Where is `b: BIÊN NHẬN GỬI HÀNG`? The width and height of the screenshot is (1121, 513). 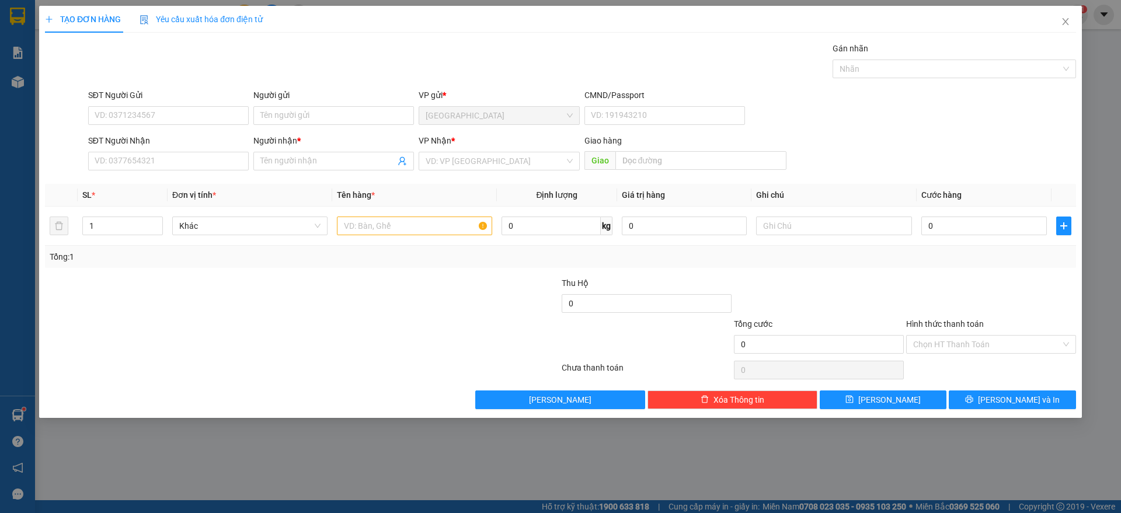 b: BIÊN NHẬN GỬI HÀNG is located at coordinates (93, 54).